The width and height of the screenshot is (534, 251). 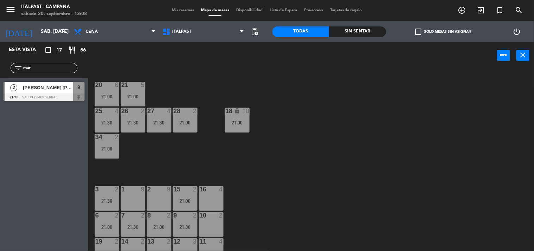 I want to click on div: Todas, so click(x=301, y=32).